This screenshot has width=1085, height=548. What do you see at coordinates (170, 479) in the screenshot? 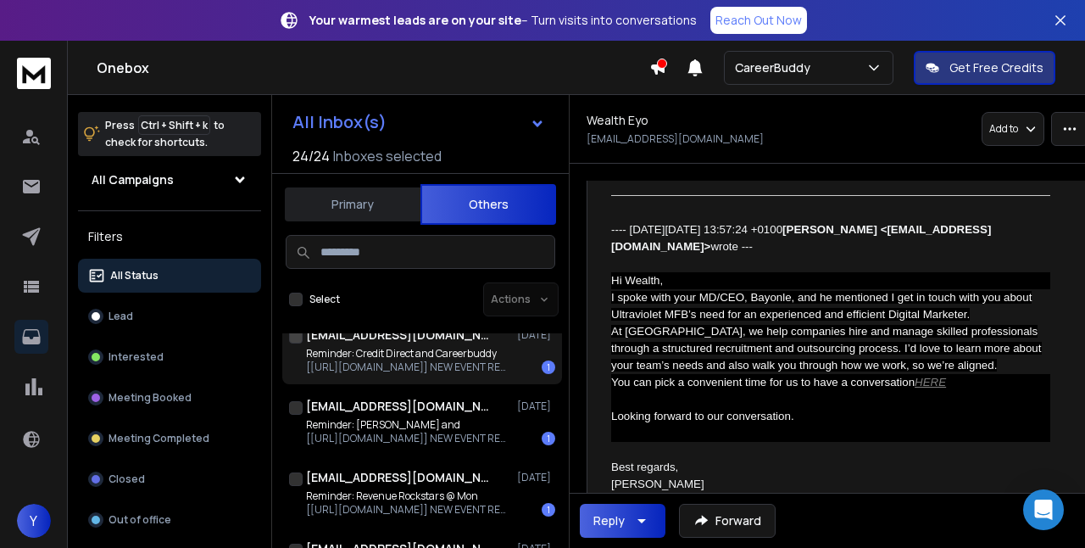
I see `button: Closed` at bounding box center [170, 479].